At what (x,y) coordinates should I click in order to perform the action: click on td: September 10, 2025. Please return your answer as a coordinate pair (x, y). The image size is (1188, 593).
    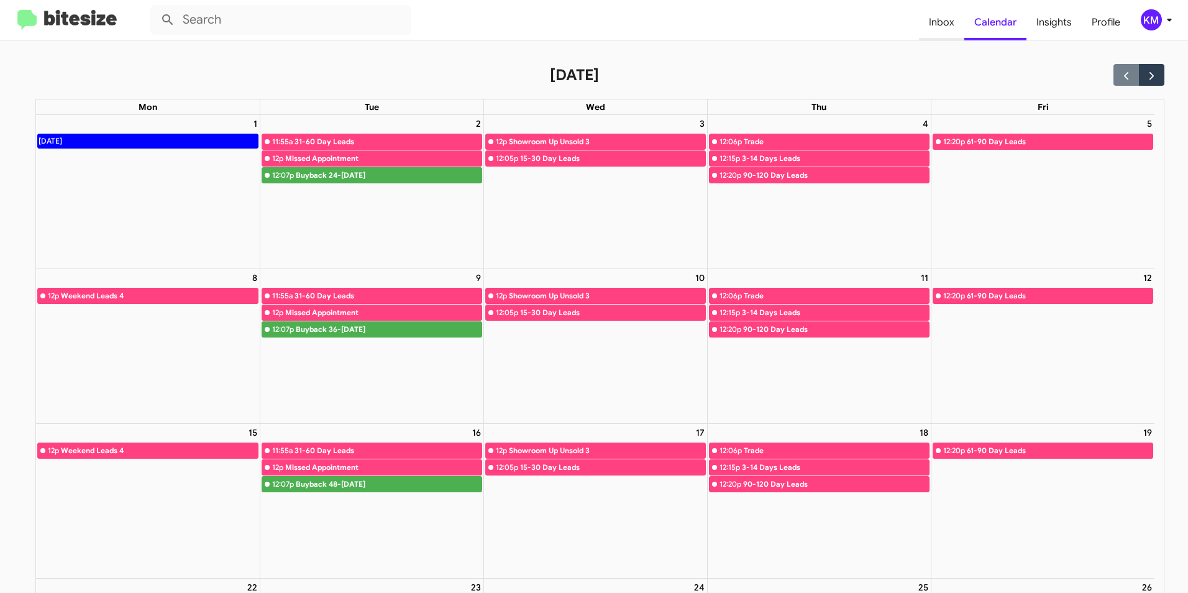
    Looking at the image, I should click on (595, 346).